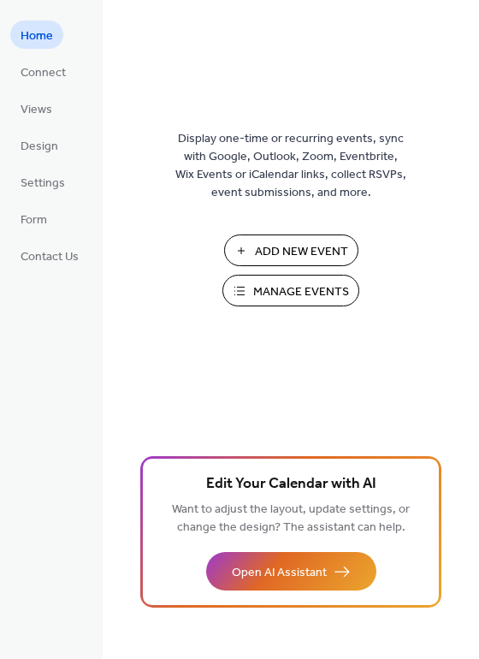 This screenshot has width=479, height=659. I want to click on a: Form, so click(33, 218).